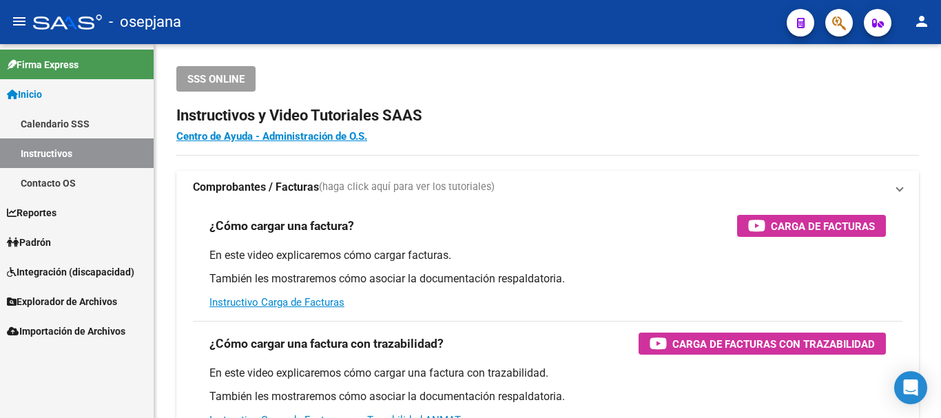  What do you see at coordinates (922, 21) in the screenshot?
I see `mat-icon: person` at bounding box center [922, 21].